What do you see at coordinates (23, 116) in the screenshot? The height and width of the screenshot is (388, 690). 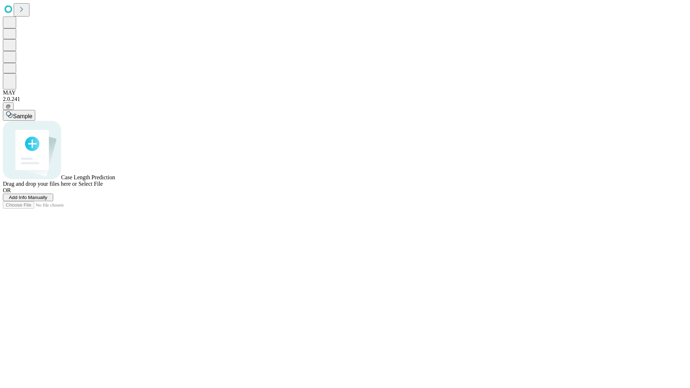 I see `span: Sample` at bounding box center [23, 116].